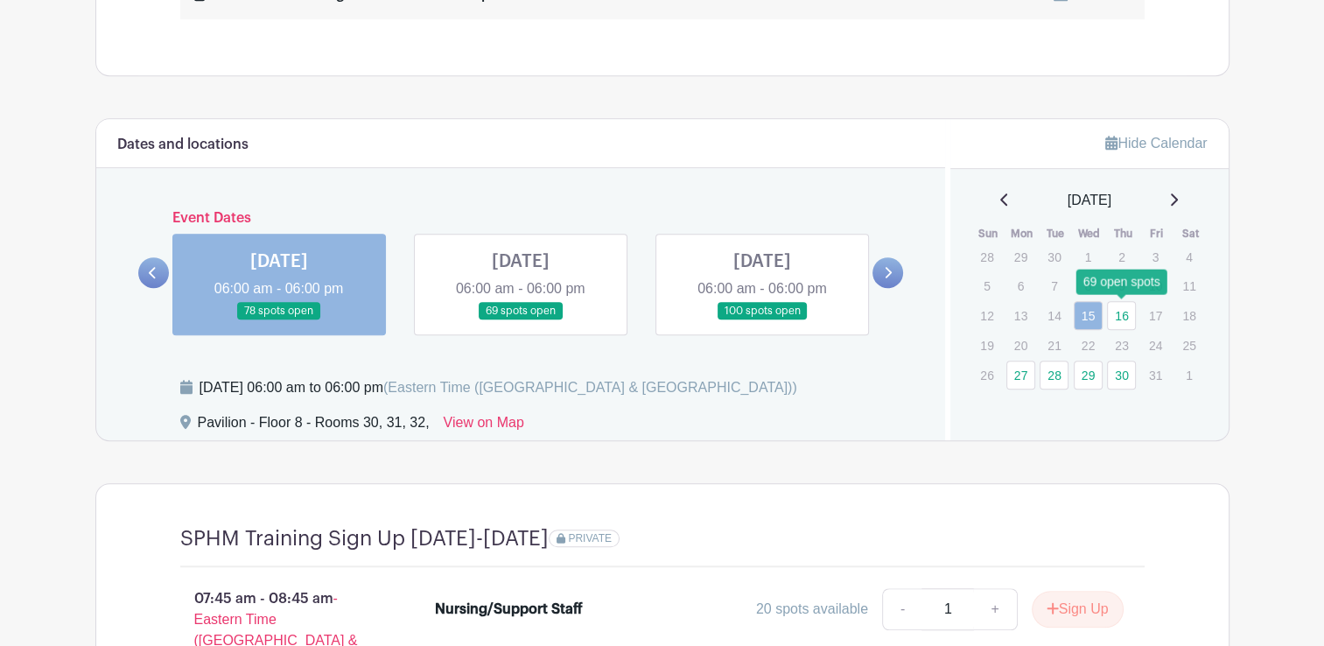  What do you see at coordinates (1087, 374) in the screenshot?
I see `a: 29` at bounding box center [1087, 374].